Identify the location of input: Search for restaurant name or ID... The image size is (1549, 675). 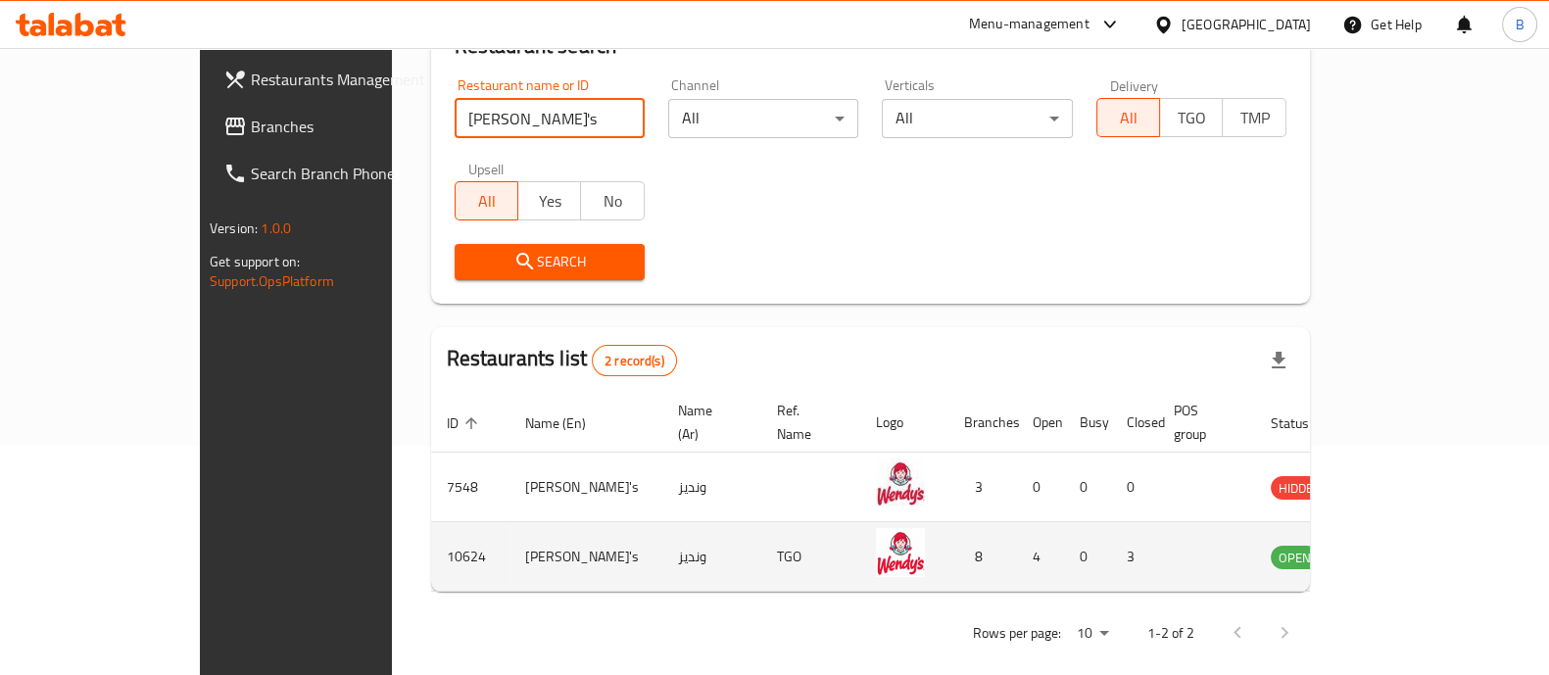
(550, 119).